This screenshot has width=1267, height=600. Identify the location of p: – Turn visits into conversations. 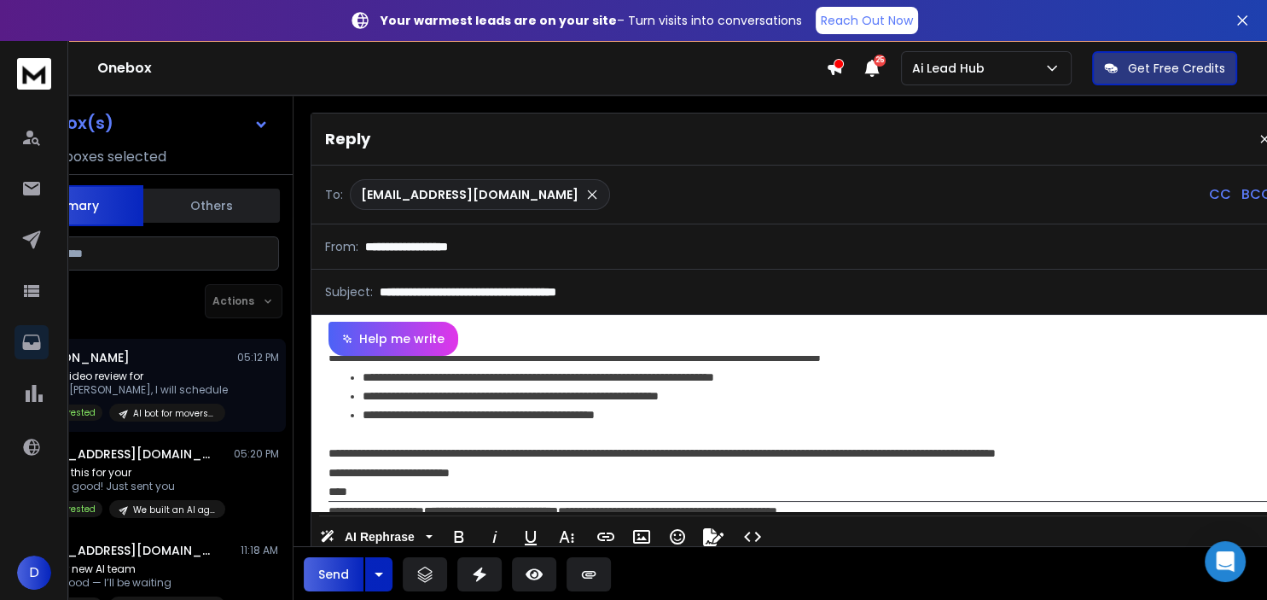
(591, 20).